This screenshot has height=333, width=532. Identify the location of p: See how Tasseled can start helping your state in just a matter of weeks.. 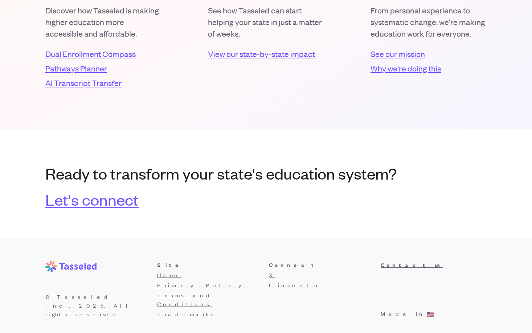
(266, 22).